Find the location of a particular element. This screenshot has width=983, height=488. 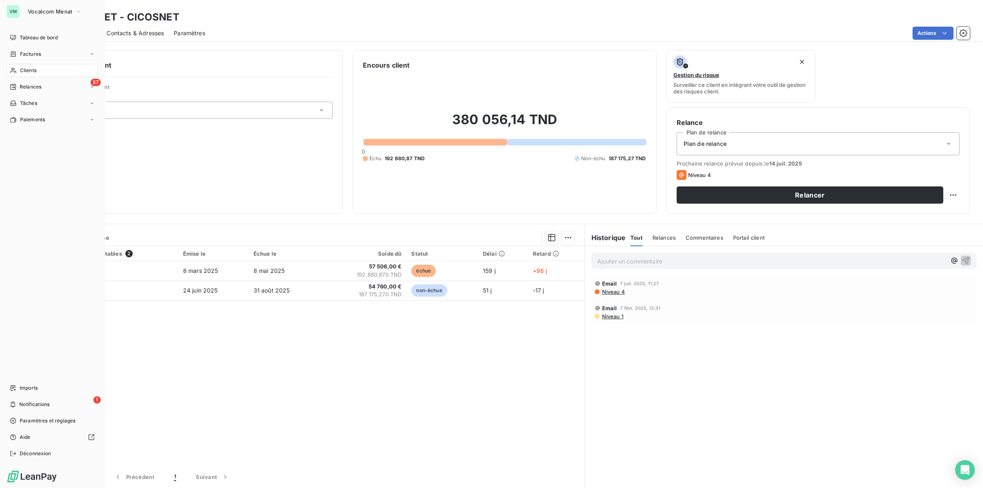

div: Open Intercom Messenger is located at coordinates (965, 470).